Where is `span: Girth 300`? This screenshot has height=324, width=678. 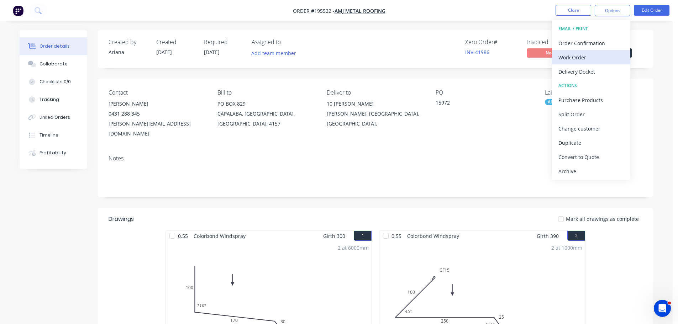
span: Girth 300 is located at coordinates (334, 236).